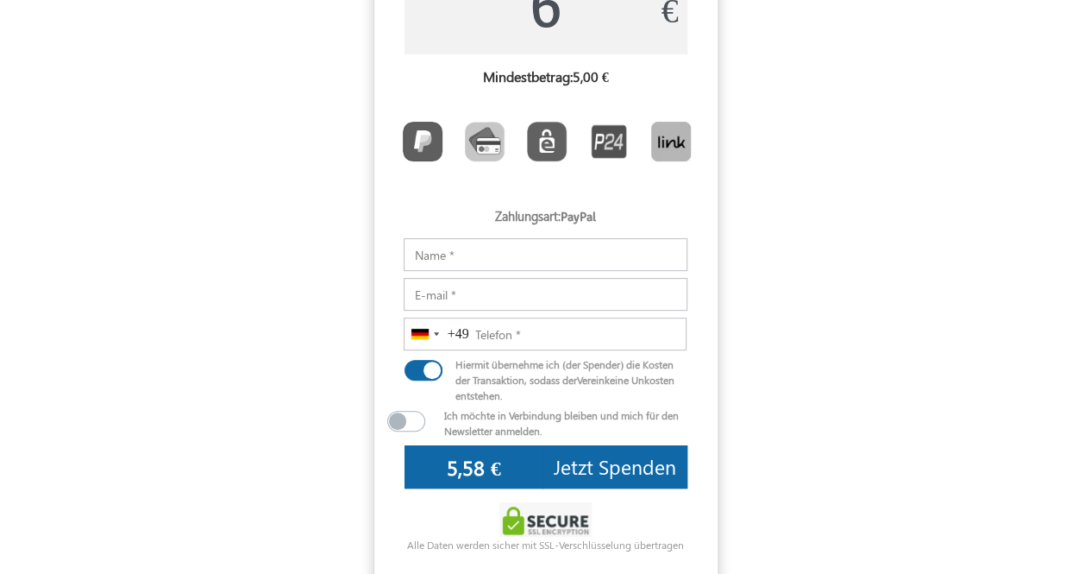 The width and height of the screenshot is (1091, 574). Describe the element at coordinates (458, 334) in the screenshot. I see `div: +49` at that location.